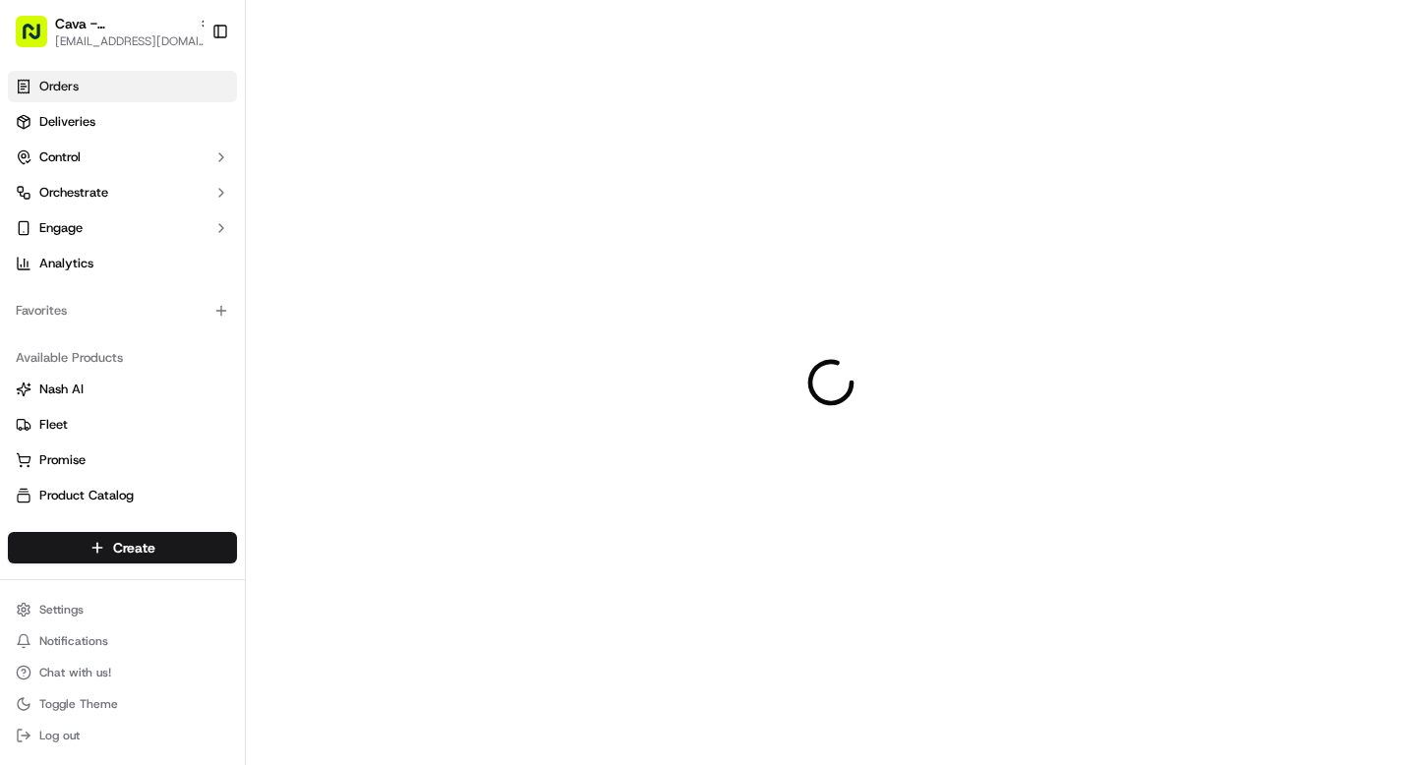 The width and height of the screenshot is (1416, 765). Describe the element at coordinates (122, 735) in the screenshot. I see `button: Log out` at that location.